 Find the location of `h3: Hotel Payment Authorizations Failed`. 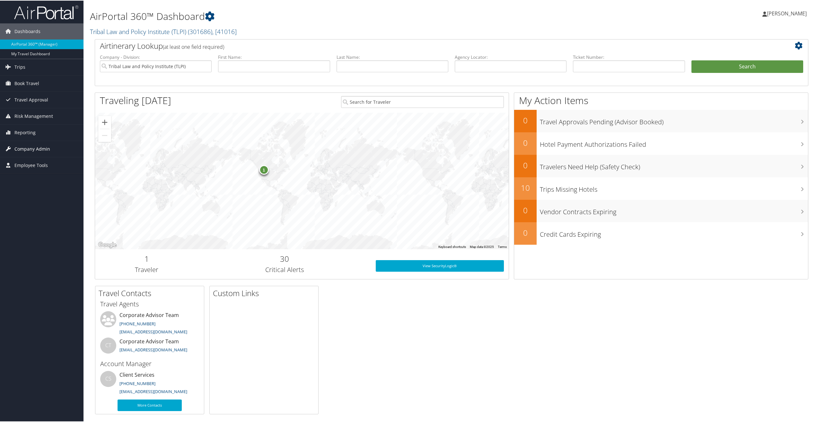

h3: Hotel Payment Authorizations Failed is located at coordinates (674, 142).